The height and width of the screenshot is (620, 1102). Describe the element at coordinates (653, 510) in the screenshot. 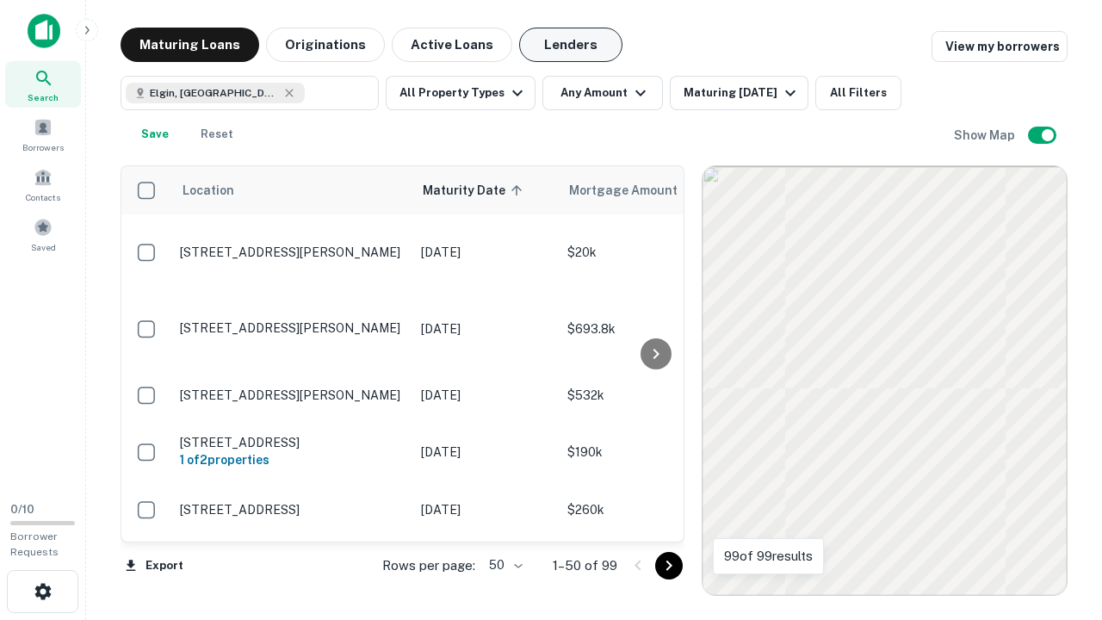

I see `p: $260k` at that location.